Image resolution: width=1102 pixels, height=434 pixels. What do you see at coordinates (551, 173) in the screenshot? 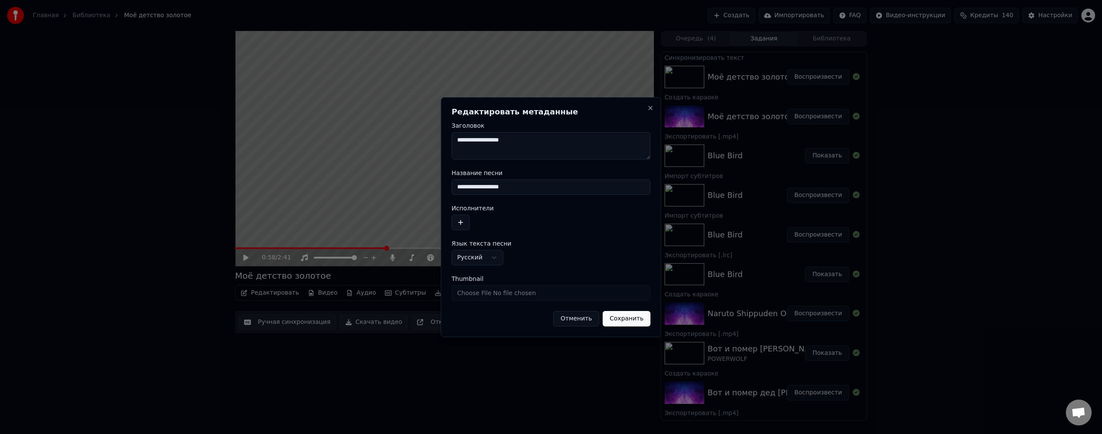
I see `label: Название песни` at bounding box center [551, 173].